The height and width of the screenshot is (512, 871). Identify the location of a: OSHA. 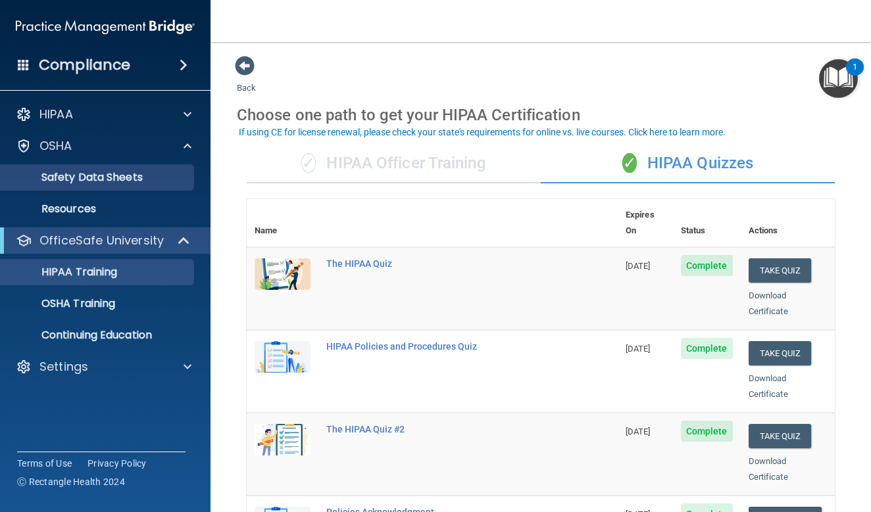
(103, 146).